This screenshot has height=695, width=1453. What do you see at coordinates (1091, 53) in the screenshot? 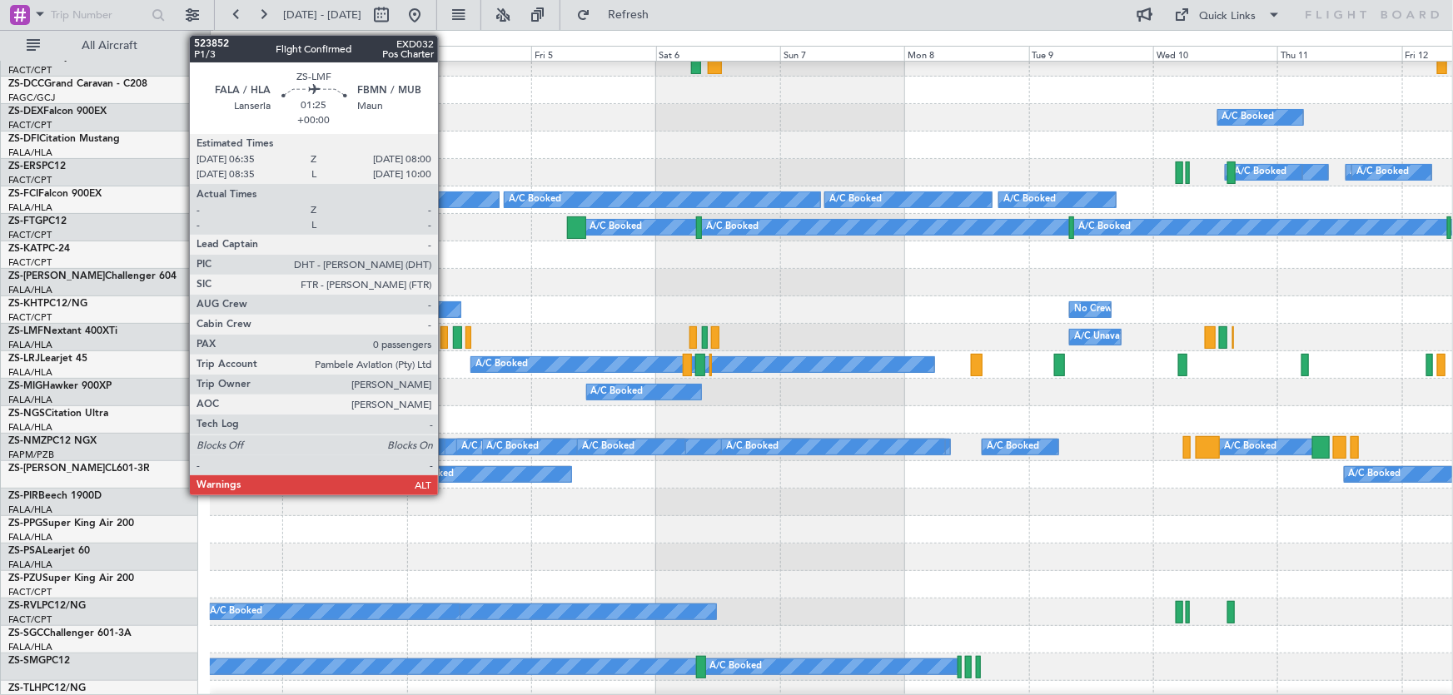
I see `div: Tue 9` at bounding box center [1091, 53].